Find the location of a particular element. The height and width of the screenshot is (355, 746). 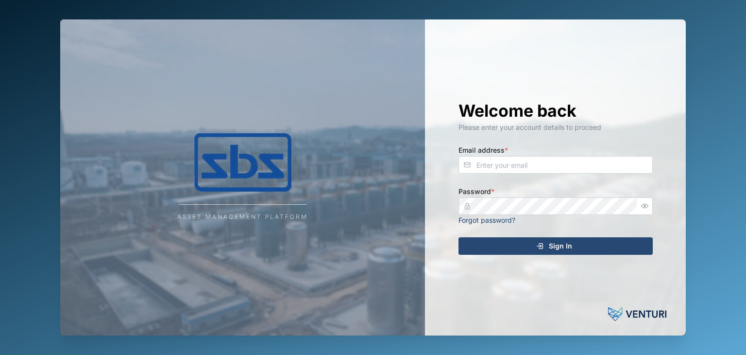

input: Enter your email is located at coordinates (556, 165).